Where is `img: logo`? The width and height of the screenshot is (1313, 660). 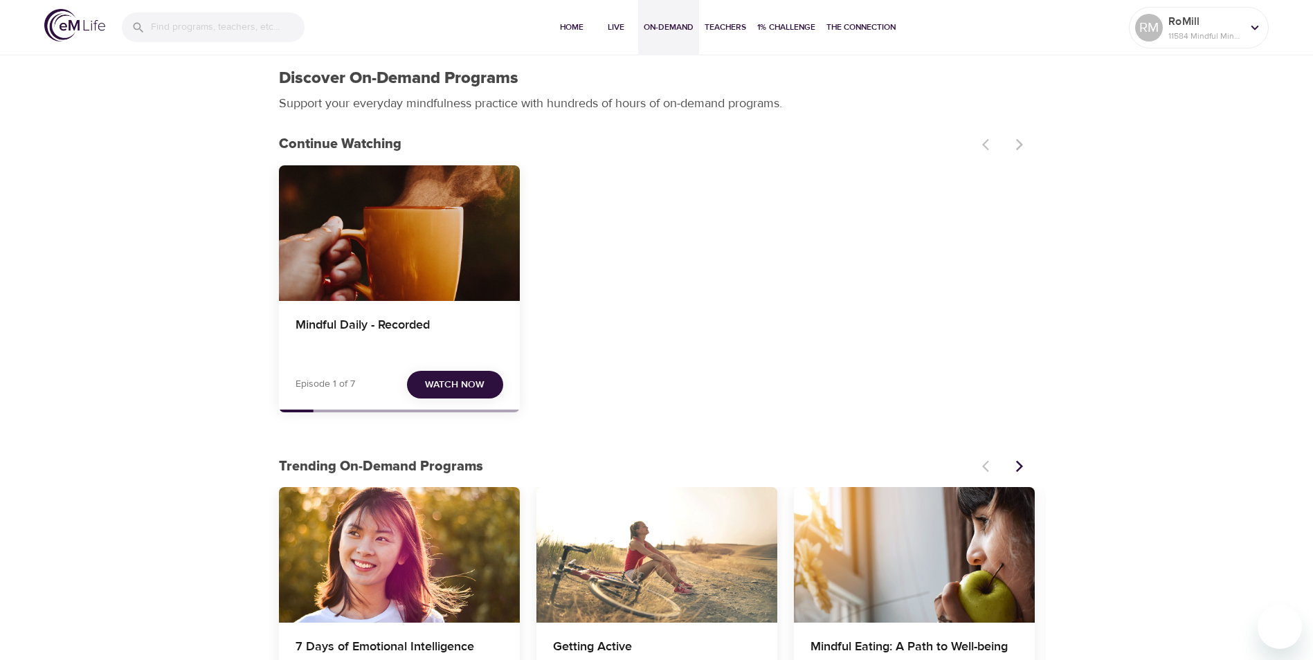
img: logo is located at coordinates (75, 25).